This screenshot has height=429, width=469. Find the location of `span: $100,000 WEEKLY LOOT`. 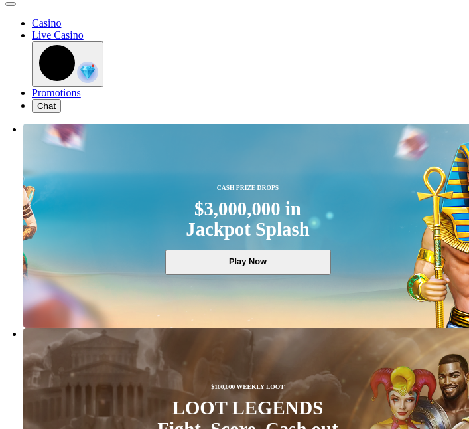

span: $100,000 WEEKLY LOOT is located at coordinates (248, 387).